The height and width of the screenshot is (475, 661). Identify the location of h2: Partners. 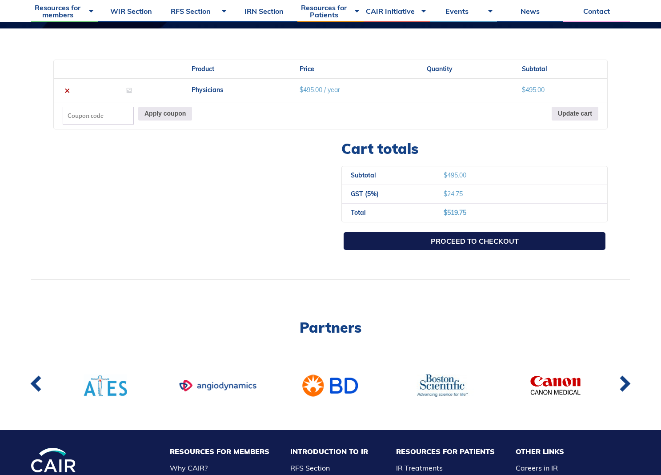
(330, 327).